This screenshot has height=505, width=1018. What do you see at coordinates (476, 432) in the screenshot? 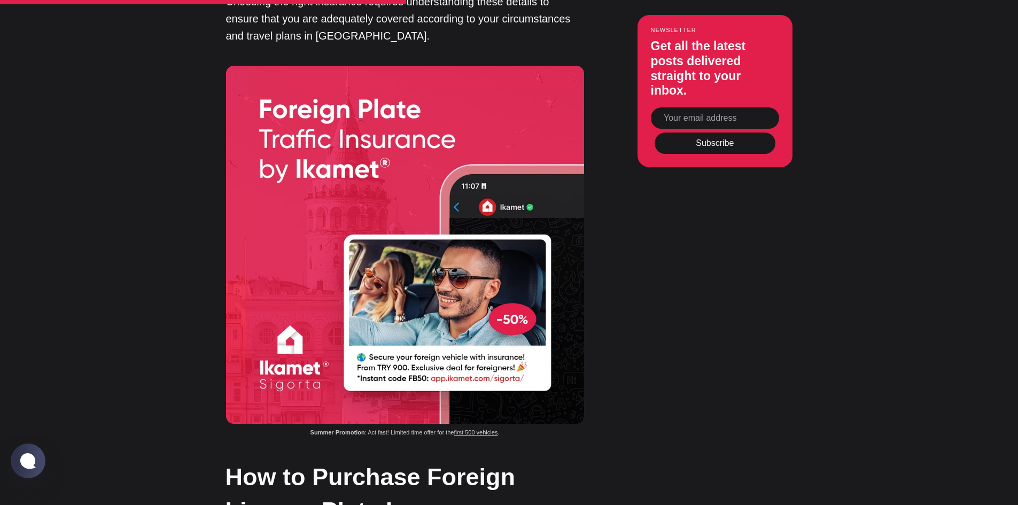
I see `a: first 500 vehicles` at bounding box center [476, 432].